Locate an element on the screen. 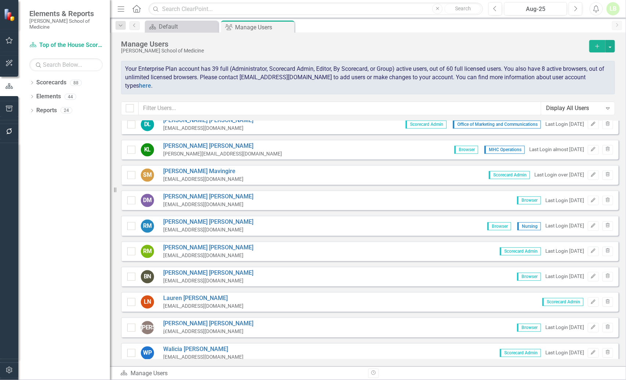 The height and width of the screenshot is (380, 626). div: Default is located at coordinates (188, 26).